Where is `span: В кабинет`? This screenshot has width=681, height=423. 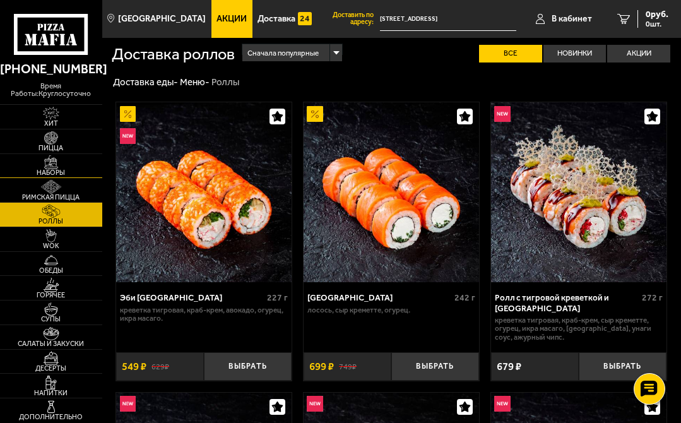 span: В кабинет is located at coordinates (572, 19).